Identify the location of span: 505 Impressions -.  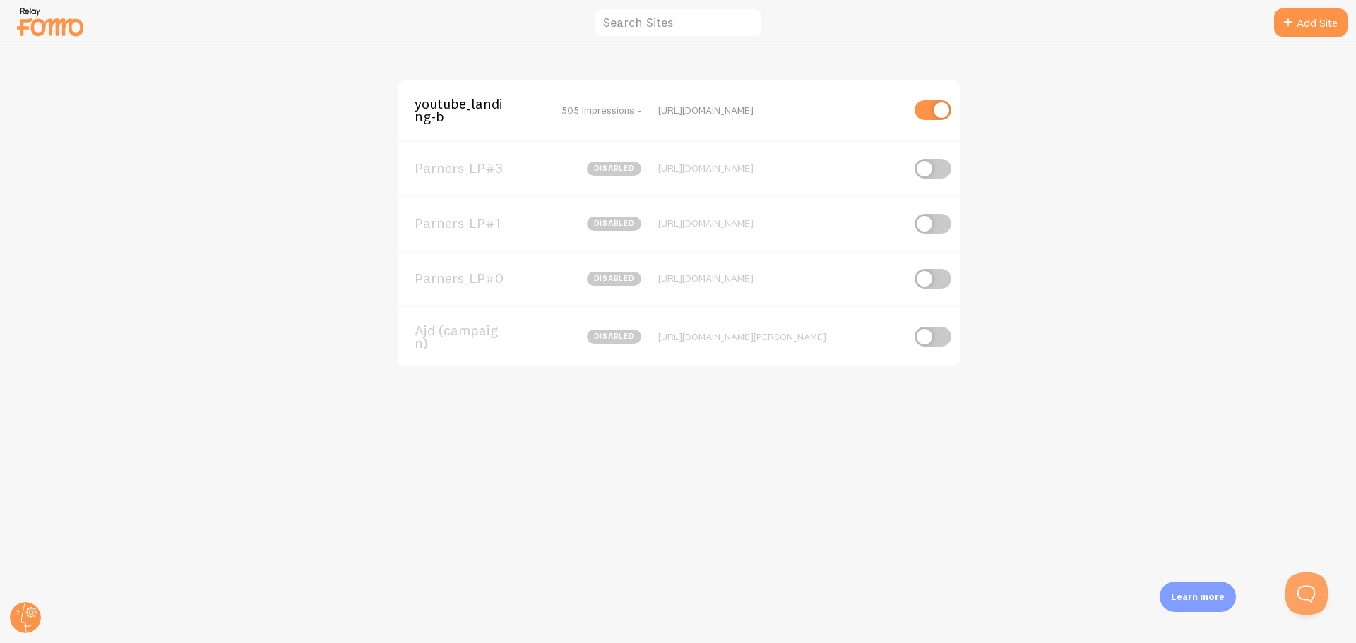
(601, 110).